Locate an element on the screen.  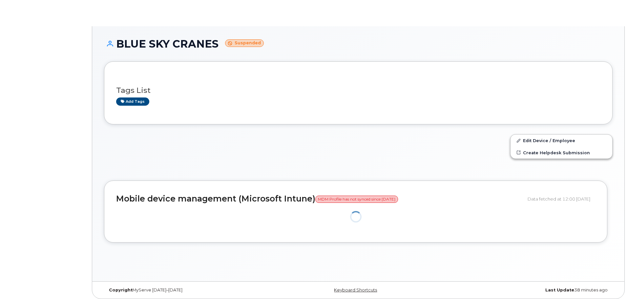
strong: Last Update is located at coordinates (560, 290).